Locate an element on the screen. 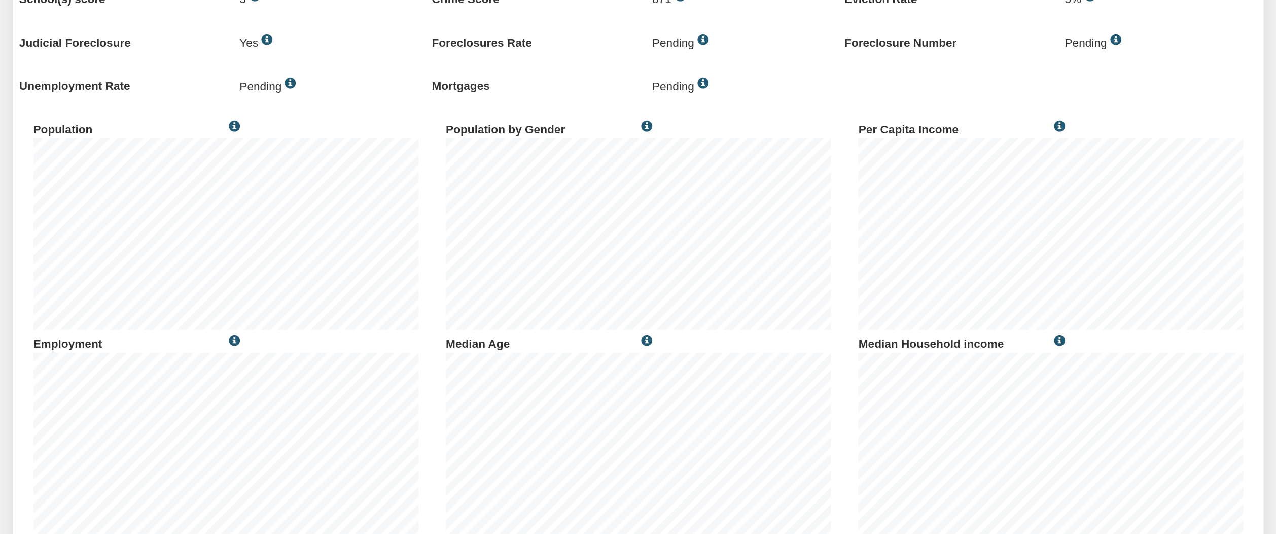  label: Population is located at coordinates (129, 126).